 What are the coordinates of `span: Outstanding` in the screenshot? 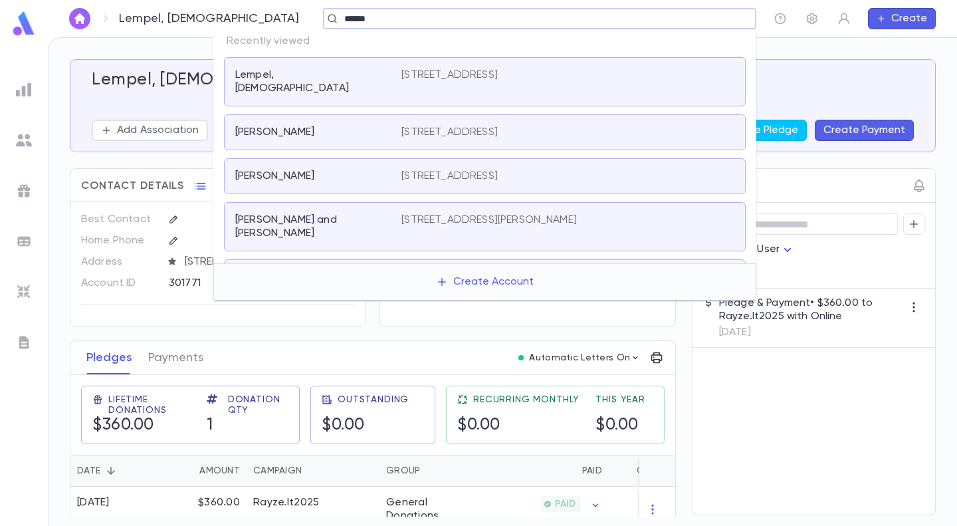 It's located at (373, 399).